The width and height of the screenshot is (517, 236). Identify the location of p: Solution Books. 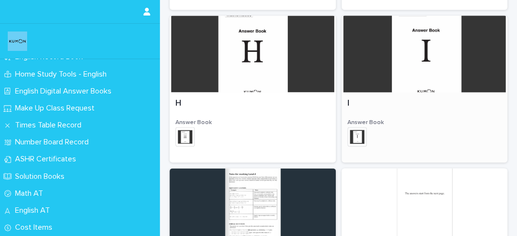
(42, 176).